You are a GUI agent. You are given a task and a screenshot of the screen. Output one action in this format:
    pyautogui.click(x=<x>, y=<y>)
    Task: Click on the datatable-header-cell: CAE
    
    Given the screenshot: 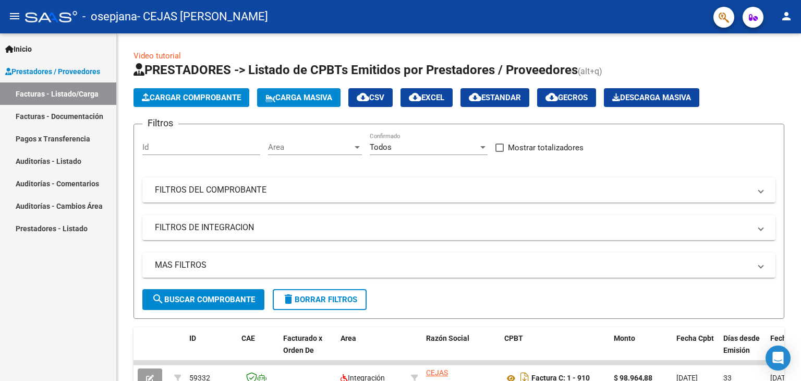 What is the action you would take?
    pyautogui.click(x=258, y=350)
    